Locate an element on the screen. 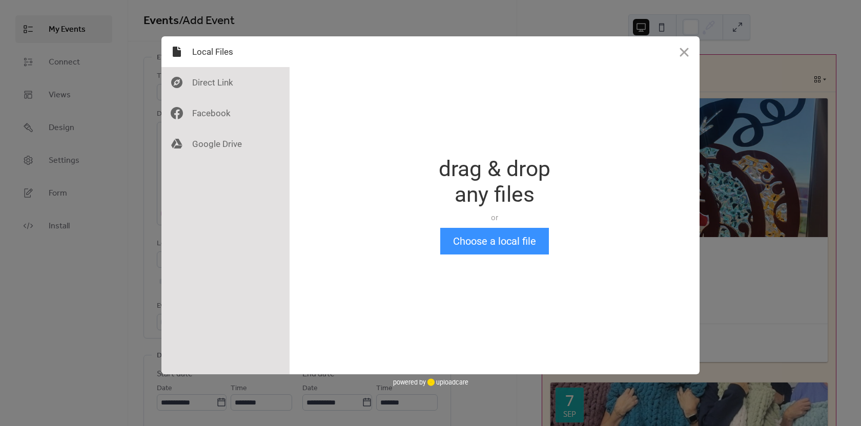 The image size is (861, 426). div: Local Files is located at coordinates (225, 52).